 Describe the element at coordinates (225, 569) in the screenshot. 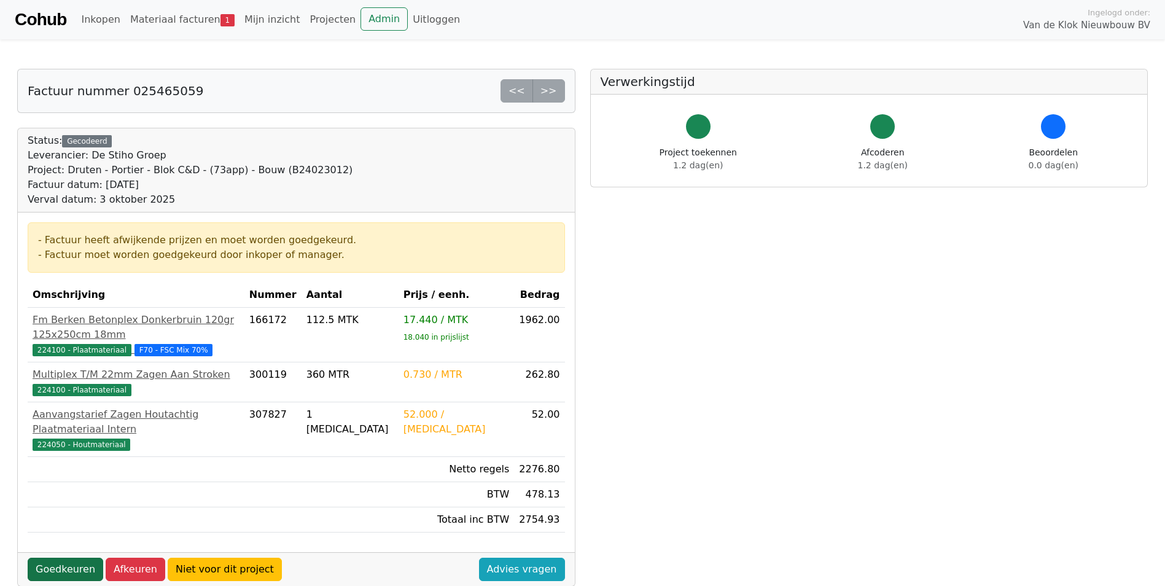

I see `a: Niet voor dit project` at that location.